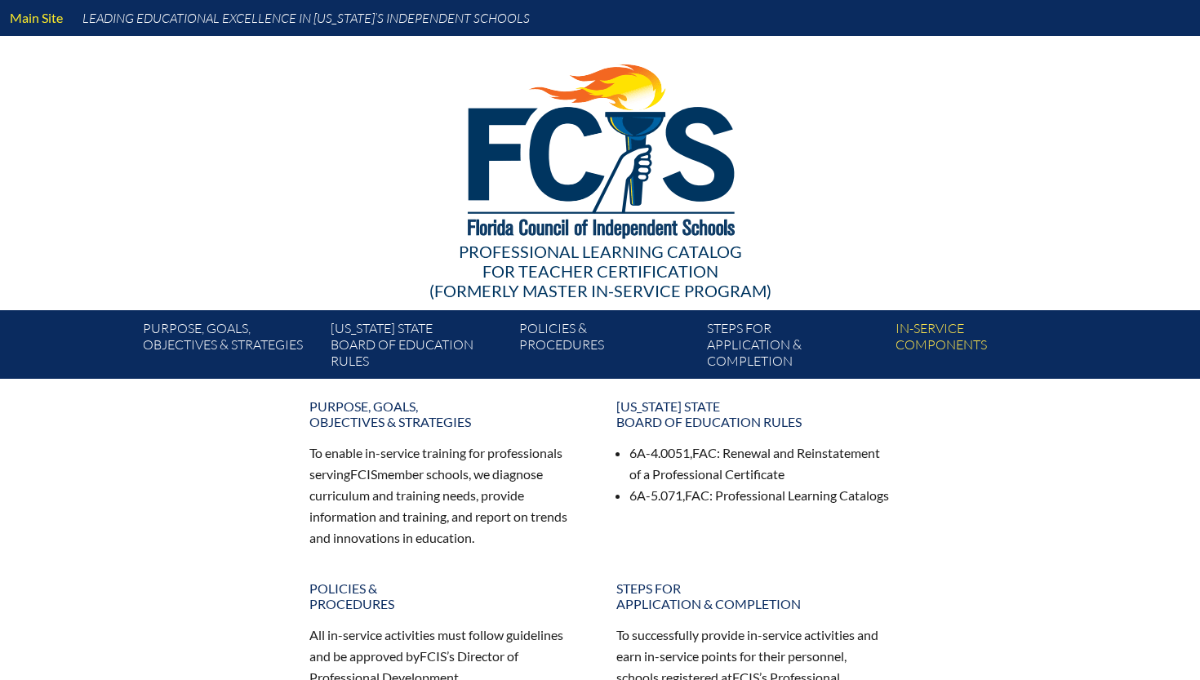 This screenshot has height=680, width=1200. Describe the element at coordinates (600, 271) in the screenshot. I see `div: Professional Learning Catalog (formerly Master In-service Program)` at that location.